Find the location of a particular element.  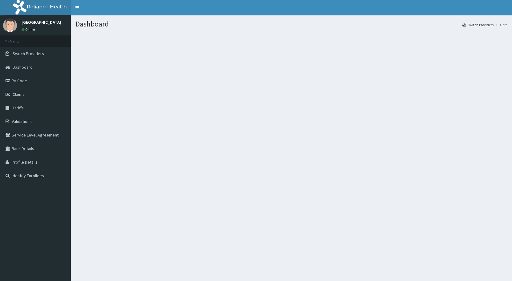

a: Switch Providers is located at coordinates (478, 25).